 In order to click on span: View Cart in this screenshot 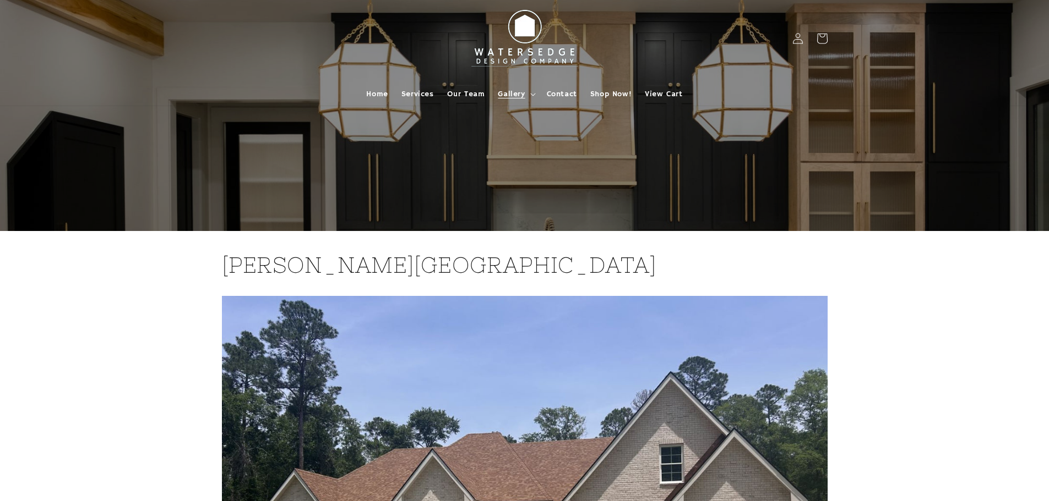, I will do `click(663, 94)`.